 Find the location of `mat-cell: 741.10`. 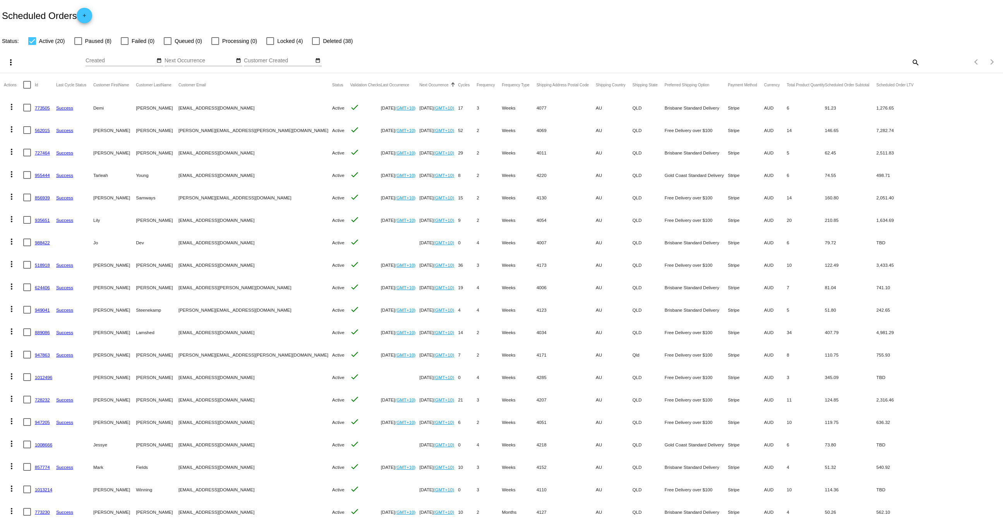

mat-cell: 741.10 is located at coordinates (899, 287).